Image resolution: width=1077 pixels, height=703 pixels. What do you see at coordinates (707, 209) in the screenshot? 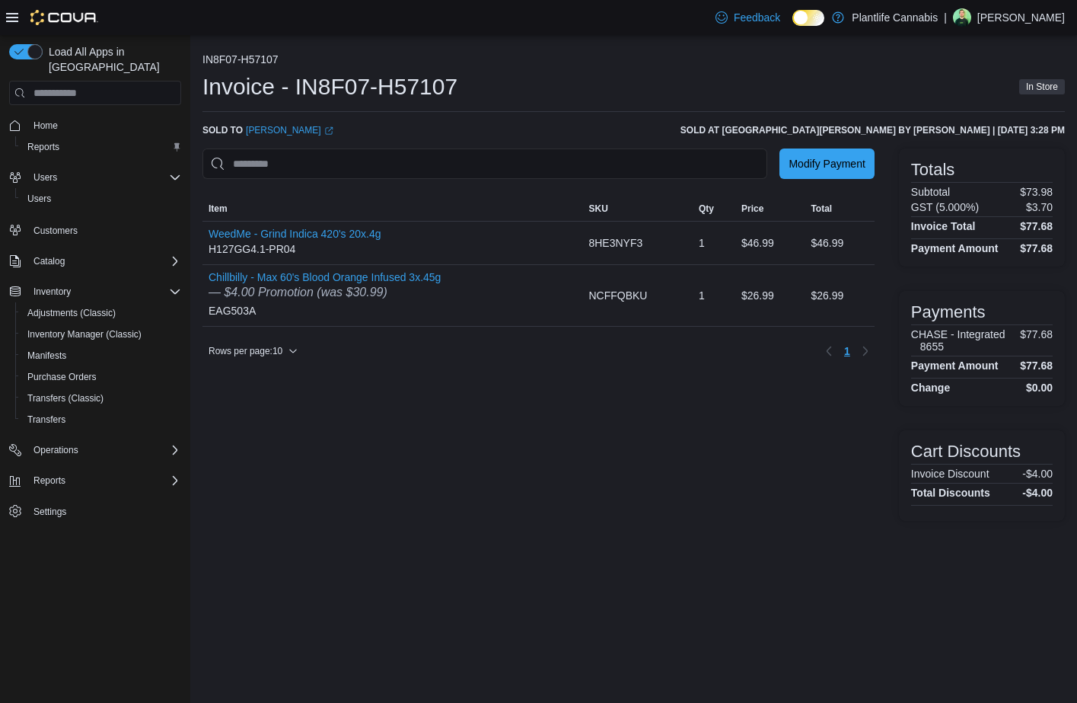
I see `span: Qty` at bounding box center [707, 209].